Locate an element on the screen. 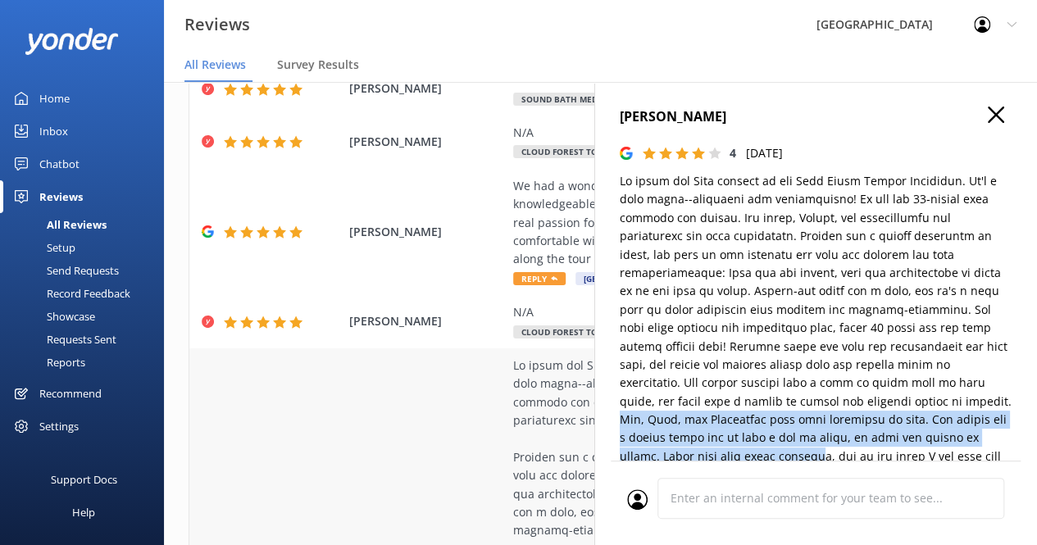 This screenshot has height=545, width=1037. span: 4 is located at coordinates (733, 152).